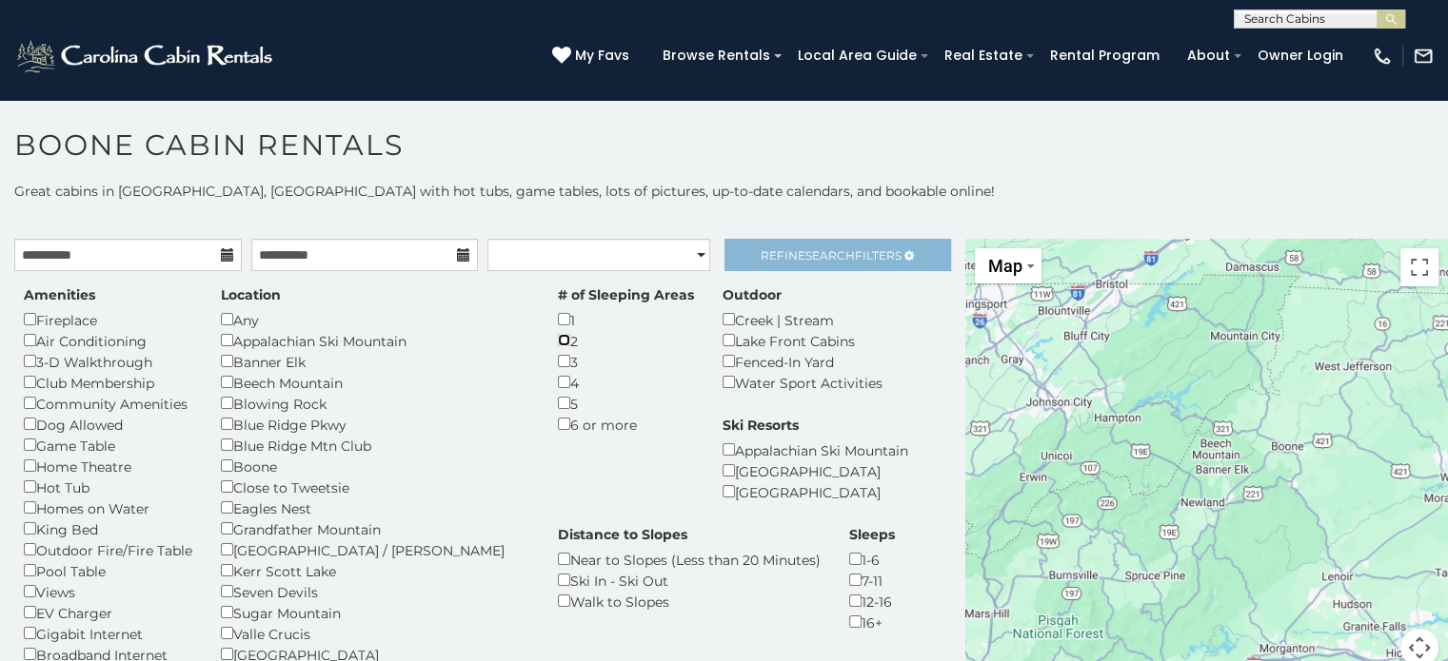 The height and width of the screenshot is (661, 1448). Describe the element at coordinates (752, 295) in the screenshot. I see `label: Outdoor` at that location.